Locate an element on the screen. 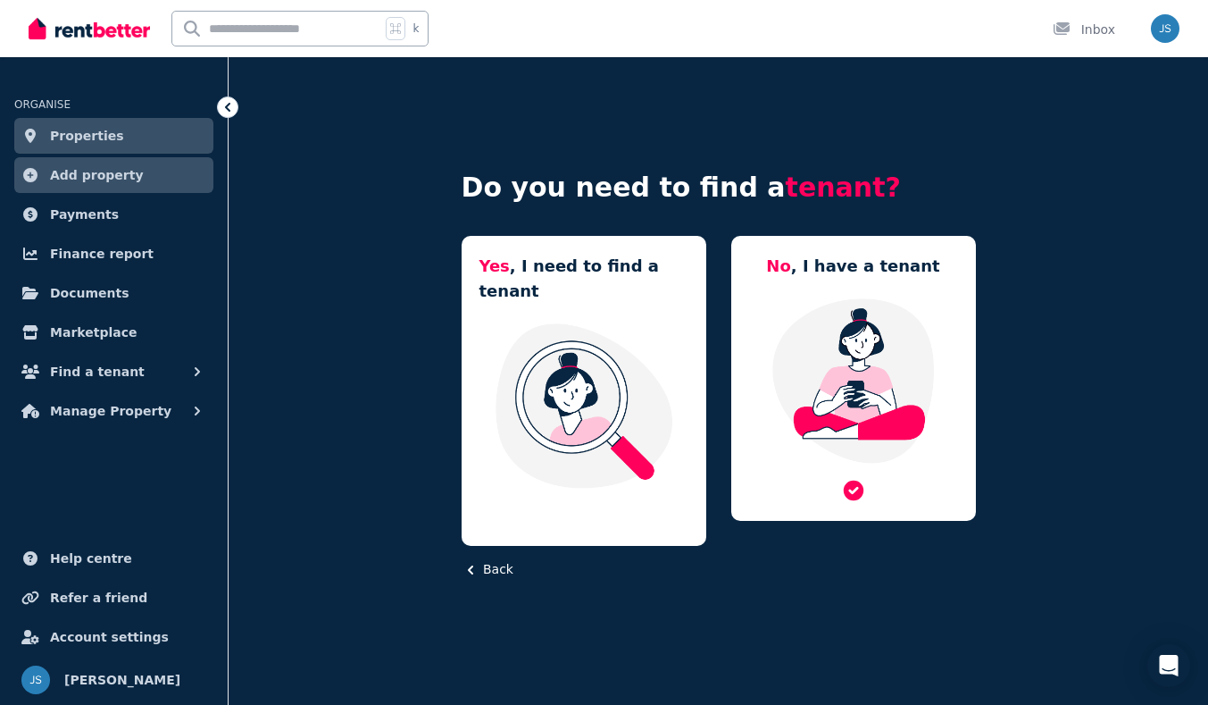 The width and height of the screenshot is (1208, 705). button: Manage Property is located at coordinates (113, 411).